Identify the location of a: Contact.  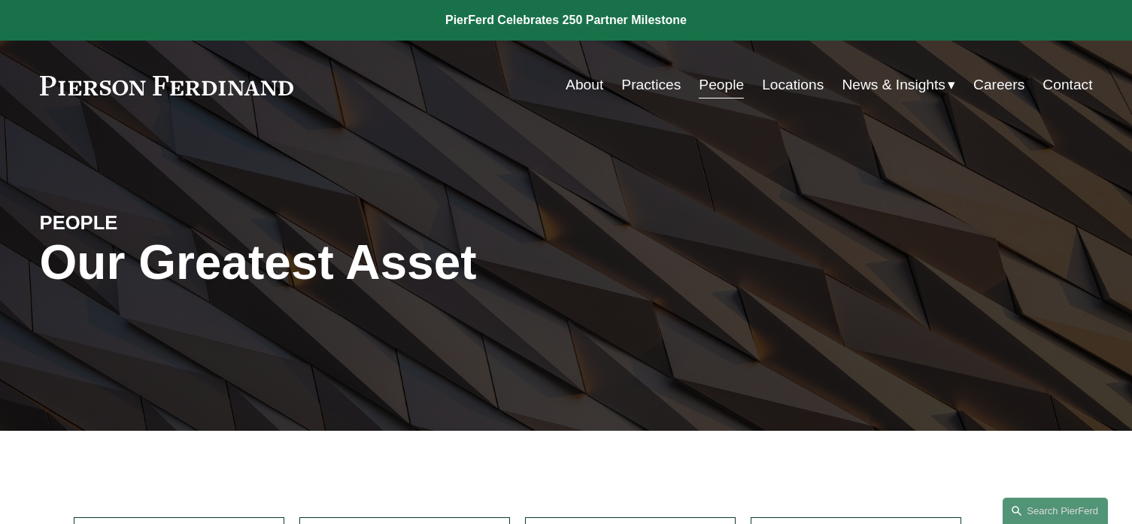
(1068, 85).